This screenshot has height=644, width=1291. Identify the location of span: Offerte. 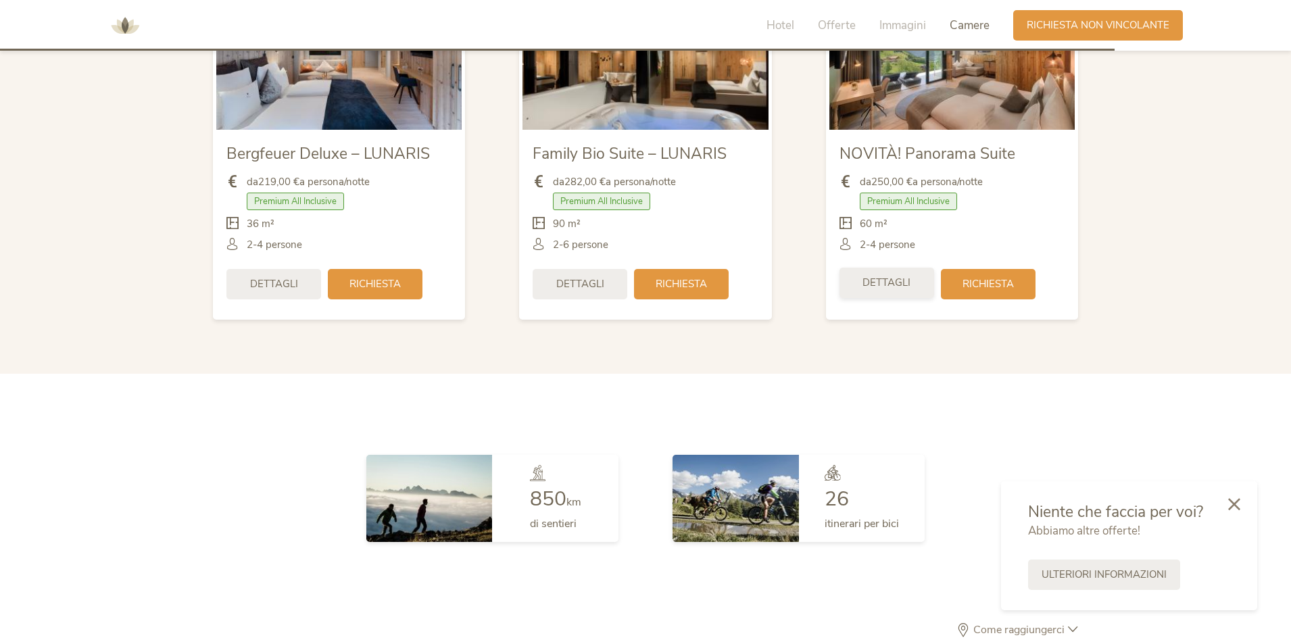
(837, 25).